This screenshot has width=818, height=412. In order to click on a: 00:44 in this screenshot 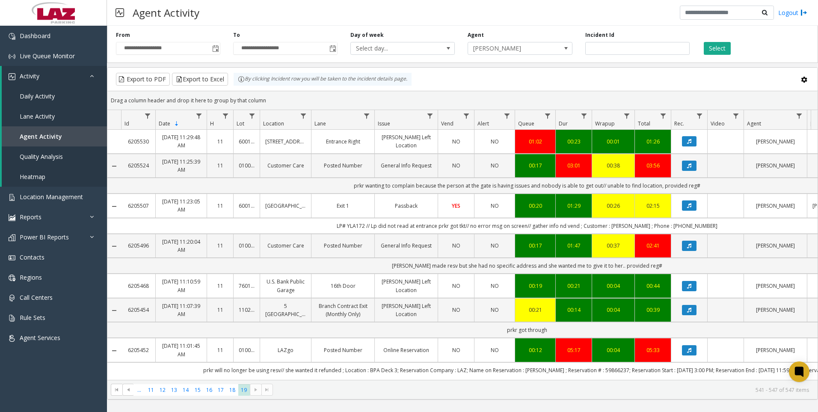, I will do `click(653, 285)`.